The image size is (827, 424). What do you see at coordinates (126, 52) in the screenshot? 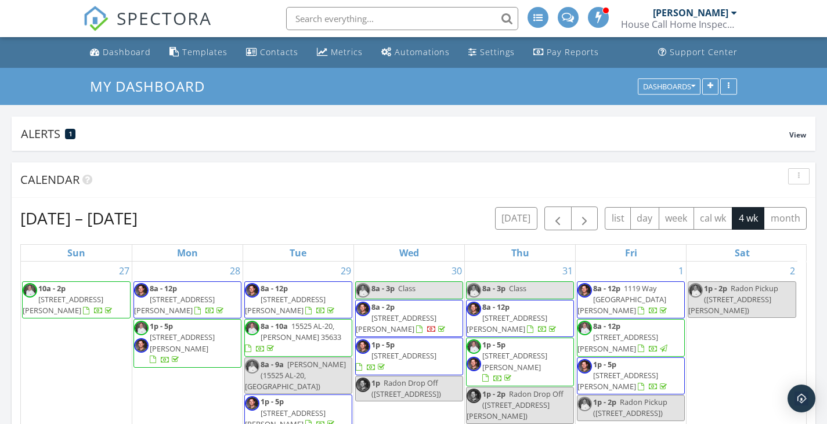
I see `div: Dashboard` at bounding box center [126, 52].